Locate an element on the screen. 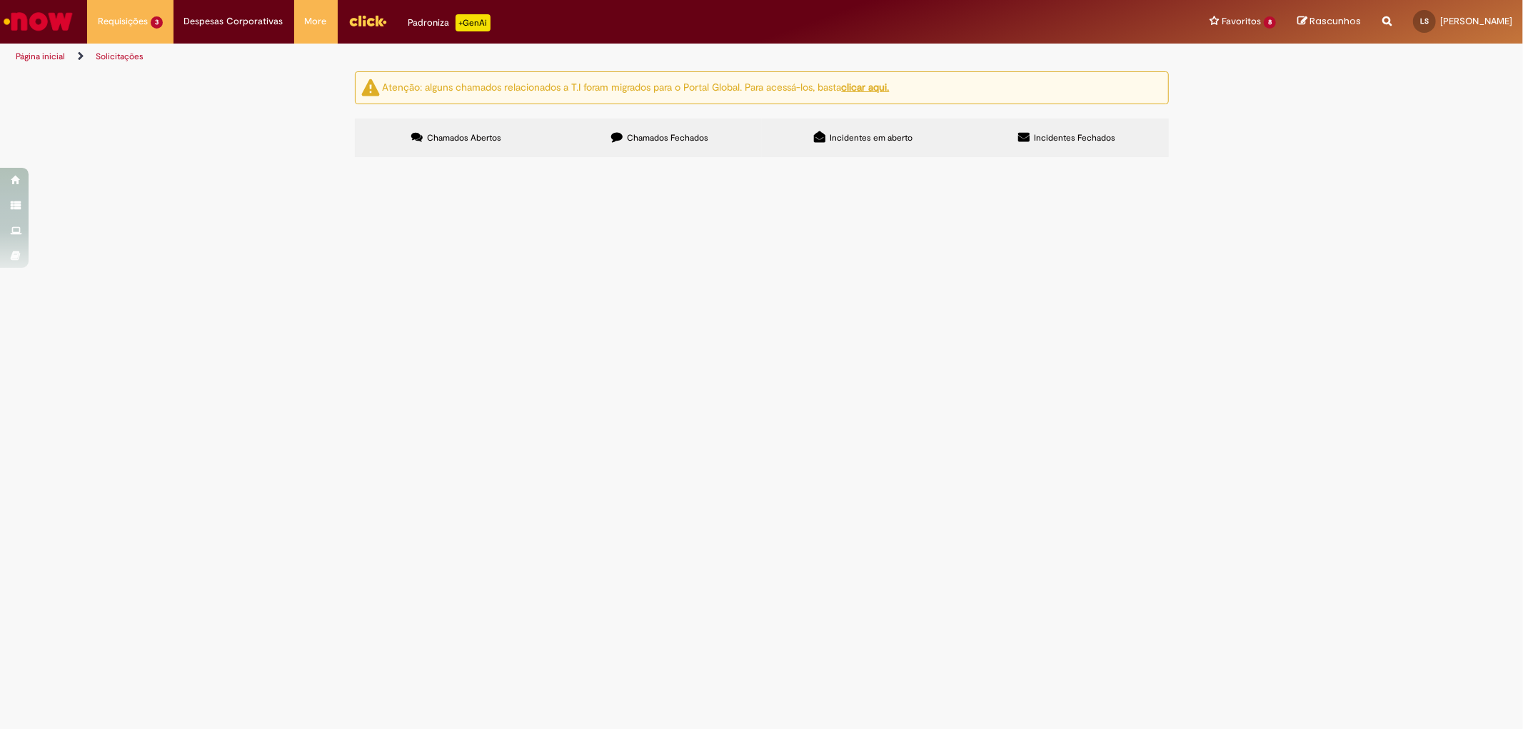 The height and width of the screenshot is (729, 1523). span: LS is located at coordinates (1424, 21).